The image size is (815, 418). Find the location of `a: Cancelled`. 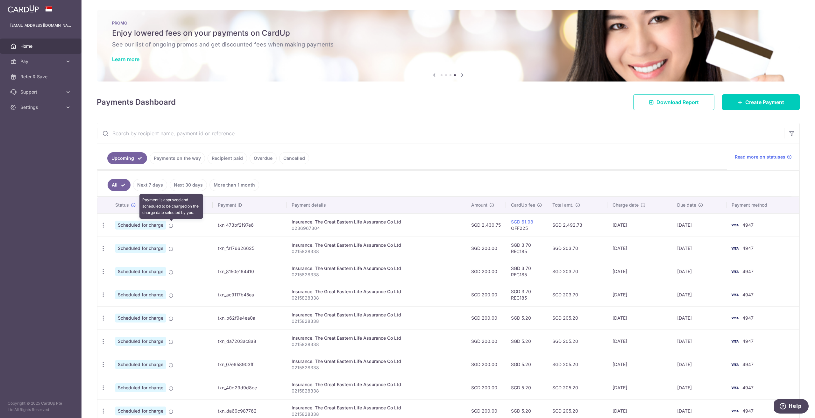

a: Cancelled is located at coordinates (294, 158).